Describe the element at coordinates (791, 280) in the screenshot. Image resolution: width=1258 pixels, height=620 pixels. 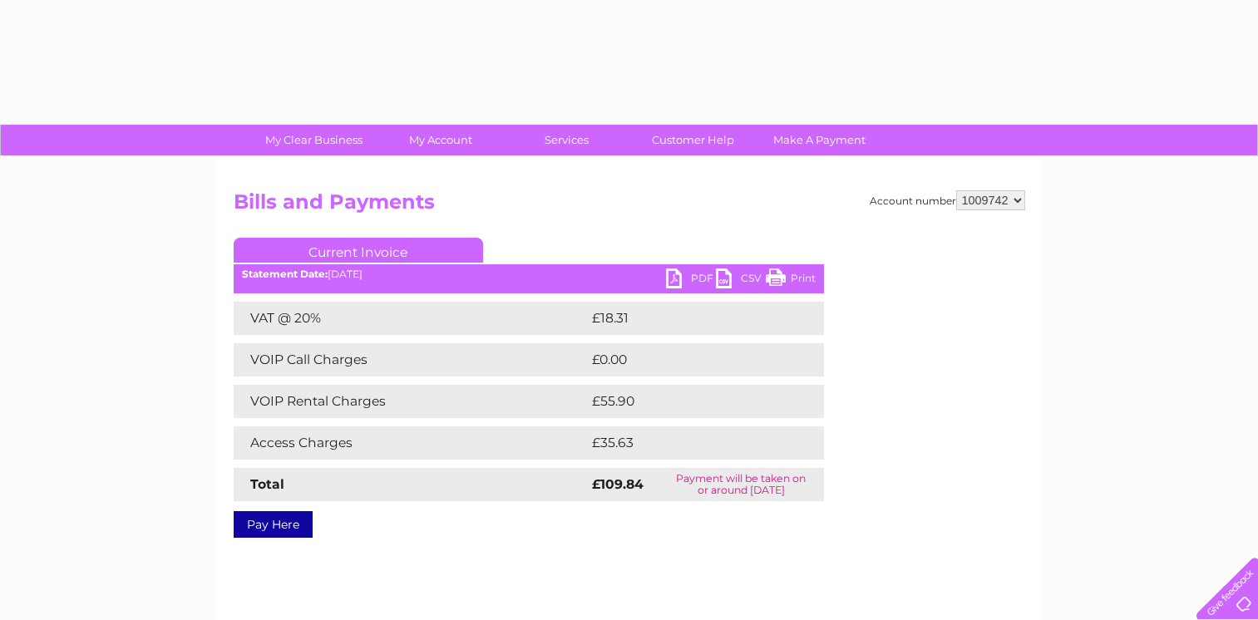
I see `a: Print` at that location.